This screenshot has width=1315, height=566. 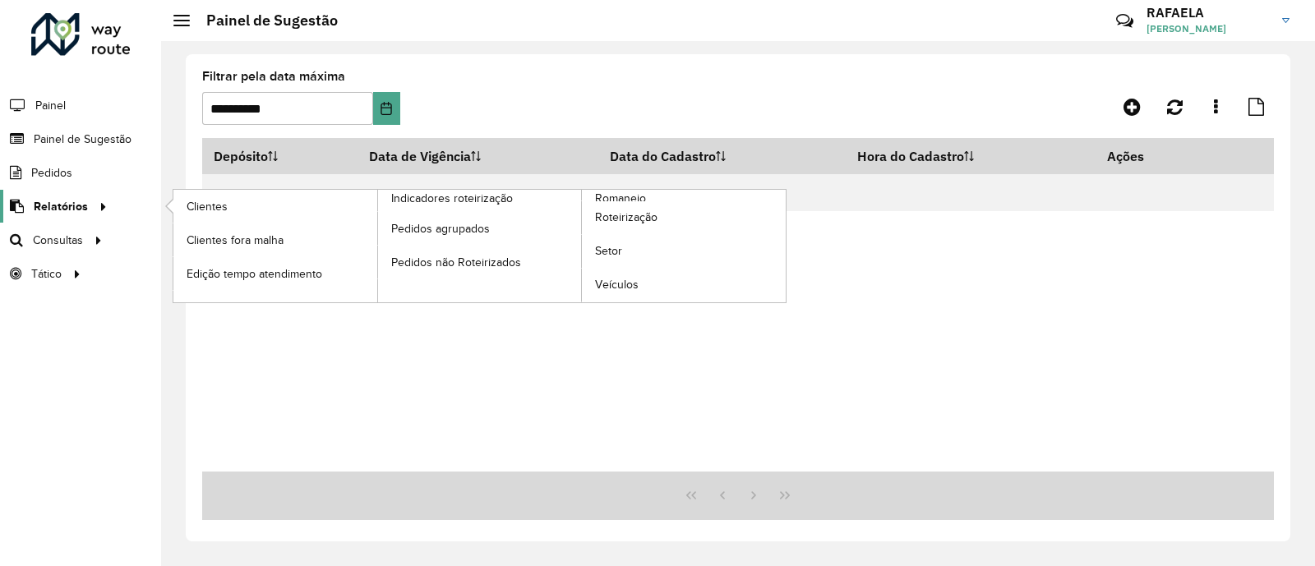 I want to click on span: Tático, so click(x=46, y=274).